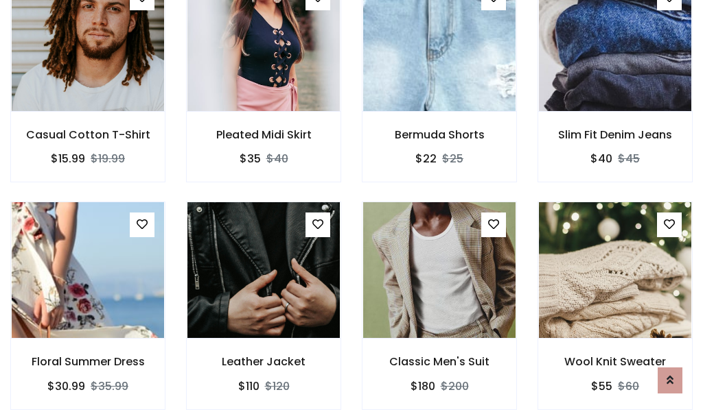 Image resolution: width=703 pixels, height=414 pixels. I want to click on del: $45, so click(628, 158).